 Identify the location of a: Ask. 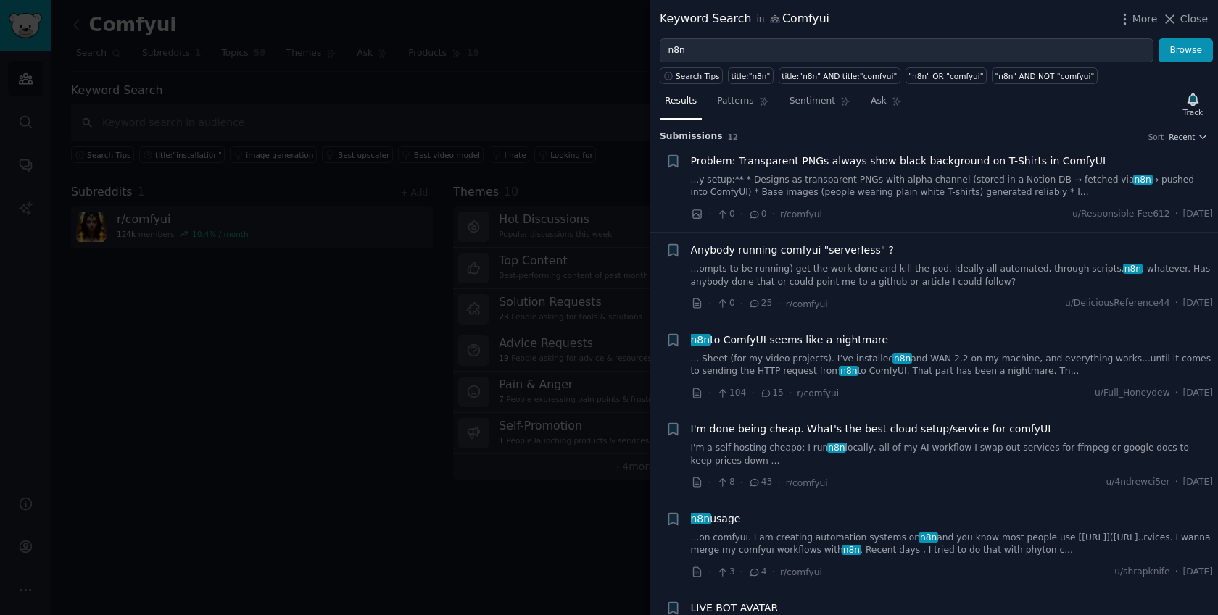
(886, 104).